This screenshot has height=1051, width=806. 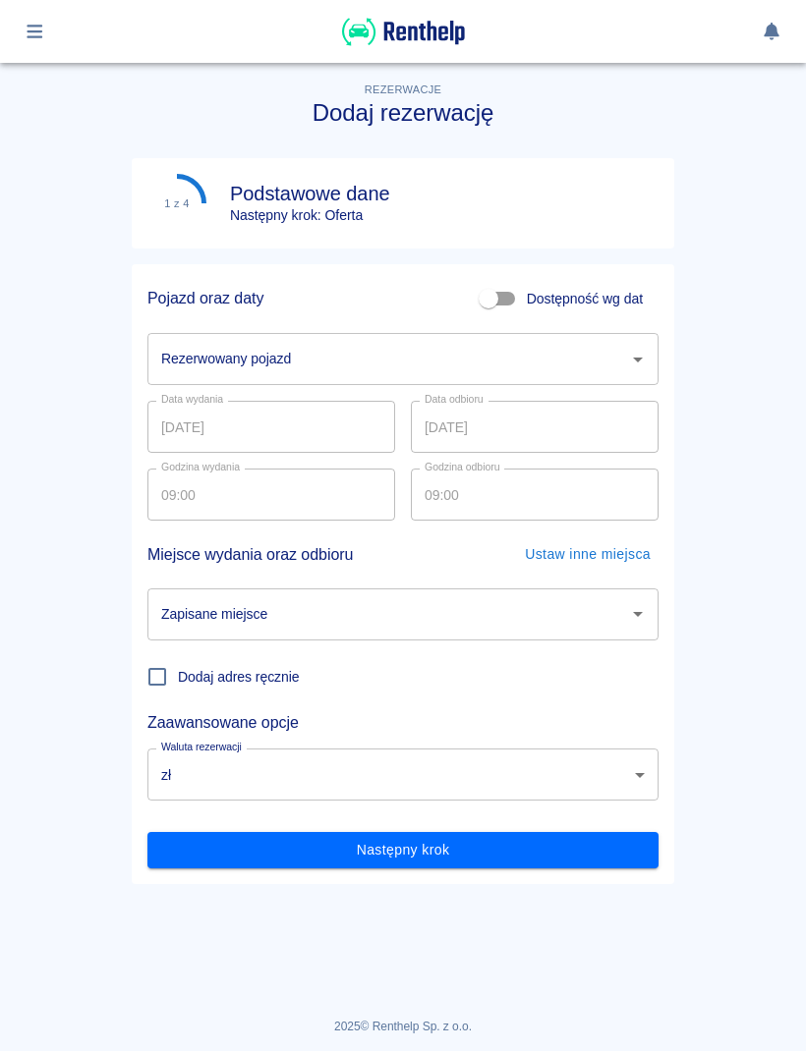 What do you see at coordinates (587, 554) in the screenshot?
I see `button: Ustaw inne miejsca` at bounding box center [587, 554].